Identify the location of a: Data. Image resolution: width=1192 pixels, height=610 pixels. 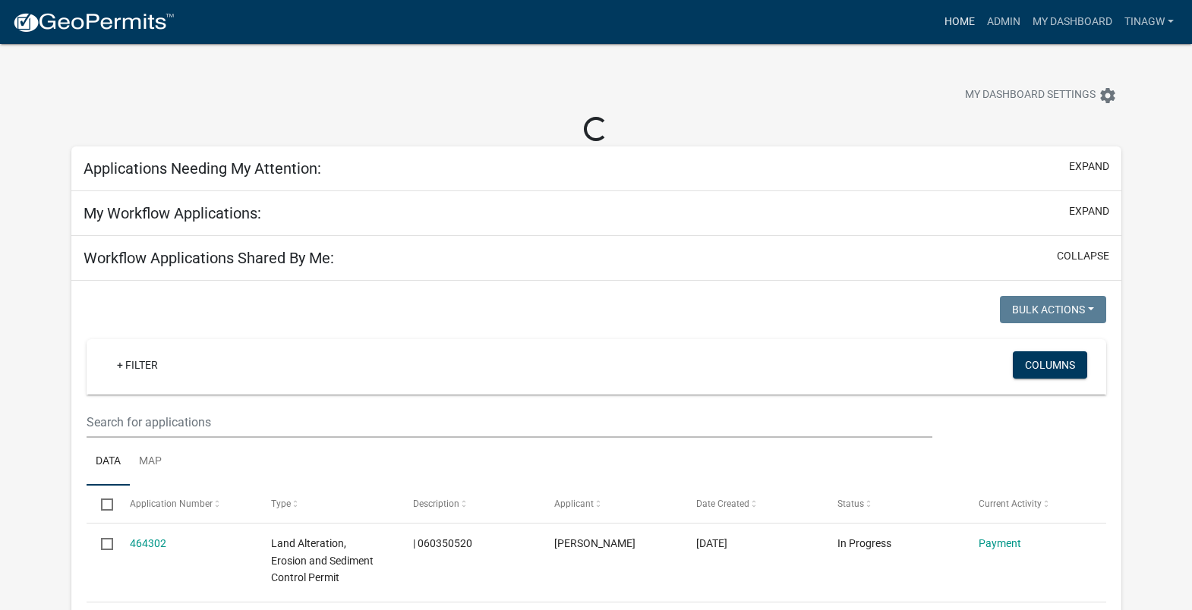
(108, 462).